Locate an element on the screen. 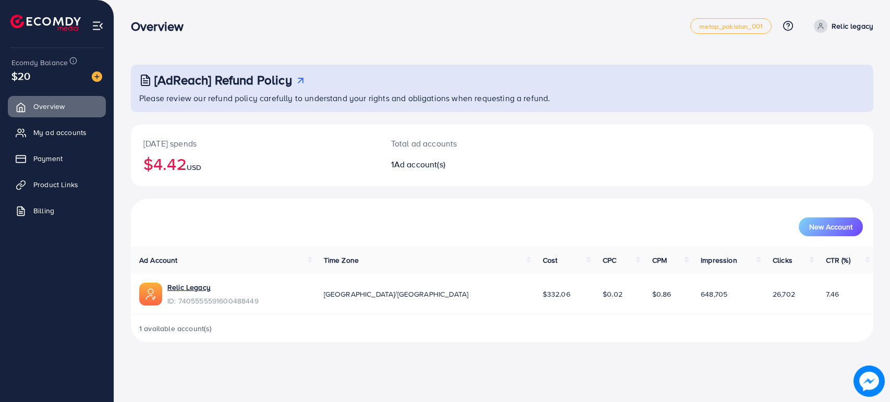  span: Clicks is located at coordinates (782, 260).